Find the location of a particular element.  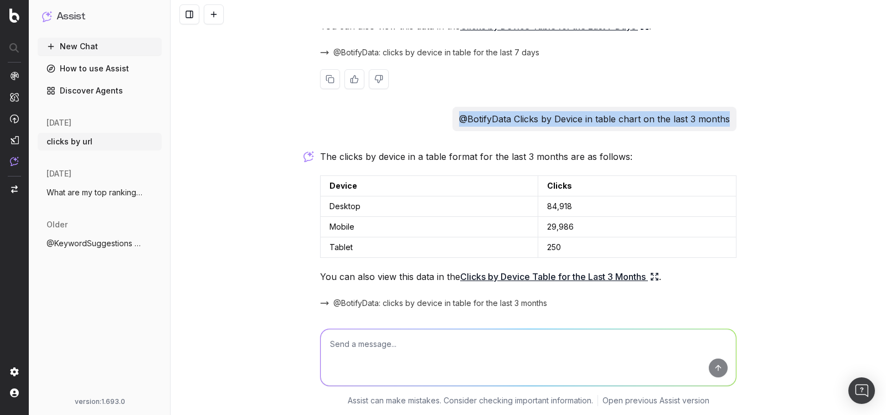

p: @BotifyData Clicks by Device in table chart on the last 3 months is located at coordinates (594, 119).